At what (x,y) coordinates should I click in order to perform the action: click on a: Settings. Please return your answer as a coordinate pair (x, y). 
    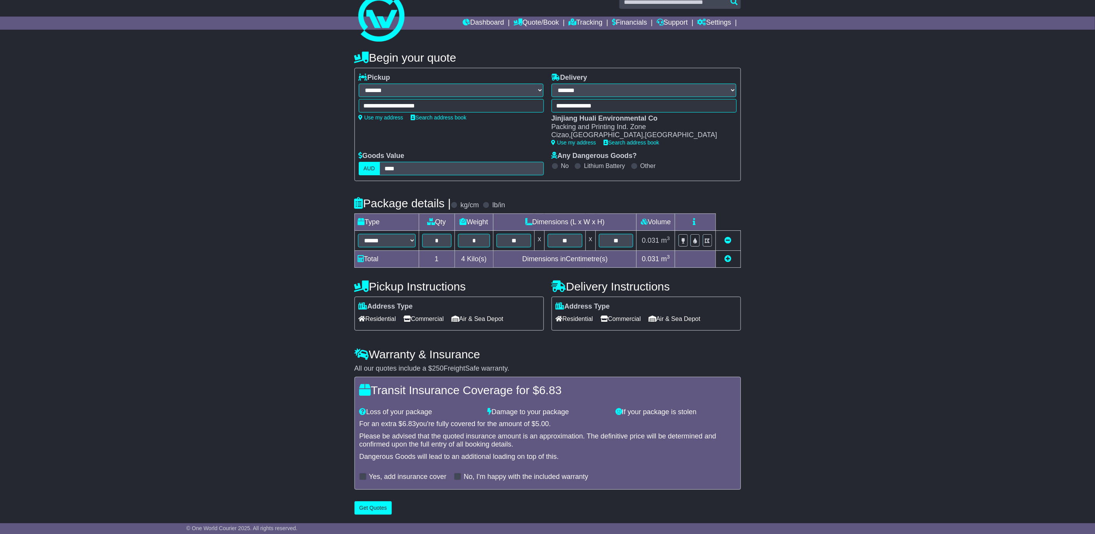
    Looking at the image, I should click on (715, 23).